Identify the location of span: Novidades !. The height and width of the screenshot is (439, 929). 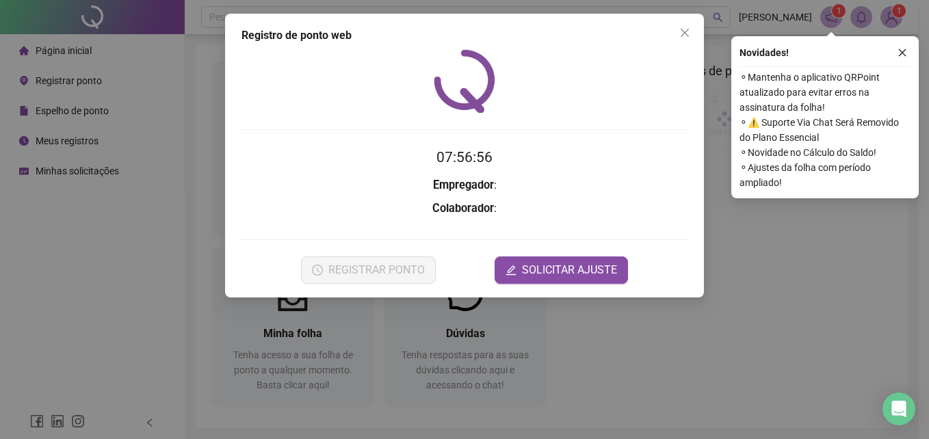
(764, 53).